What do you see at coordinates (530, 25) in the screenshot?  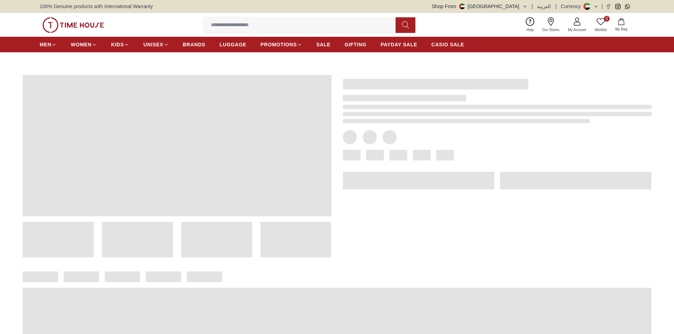 I see `a: Help` at bounding box center [530, 25].